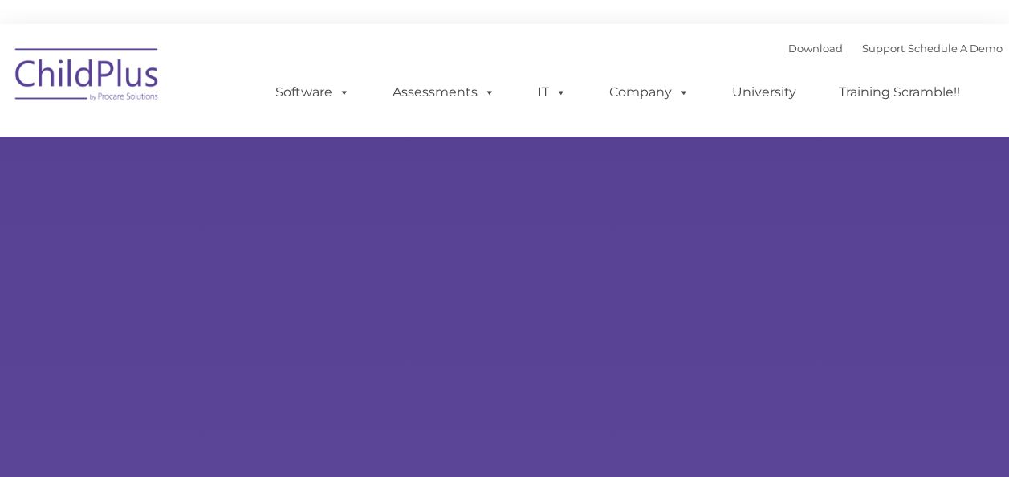 The height and width of the screenshot is (477, 1009). I want to click on a: Schedule A Demo, so click(955, 48).